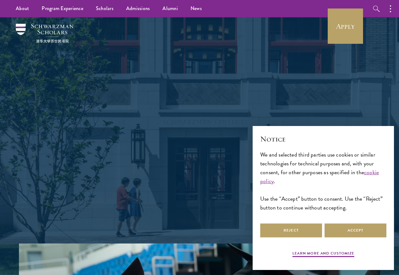 The height and width of the screenshot is (275, 399). Describe the element at coordinates (346, 26) in the screenshot. I see `a: Apply` at that location.